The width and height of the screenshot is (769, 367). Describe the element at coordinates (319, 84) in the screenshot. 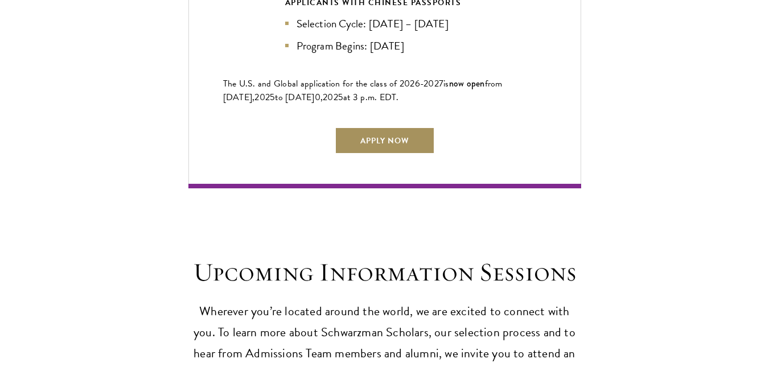

I see `span: The U.S. and Global application for the class of 202` at that location.